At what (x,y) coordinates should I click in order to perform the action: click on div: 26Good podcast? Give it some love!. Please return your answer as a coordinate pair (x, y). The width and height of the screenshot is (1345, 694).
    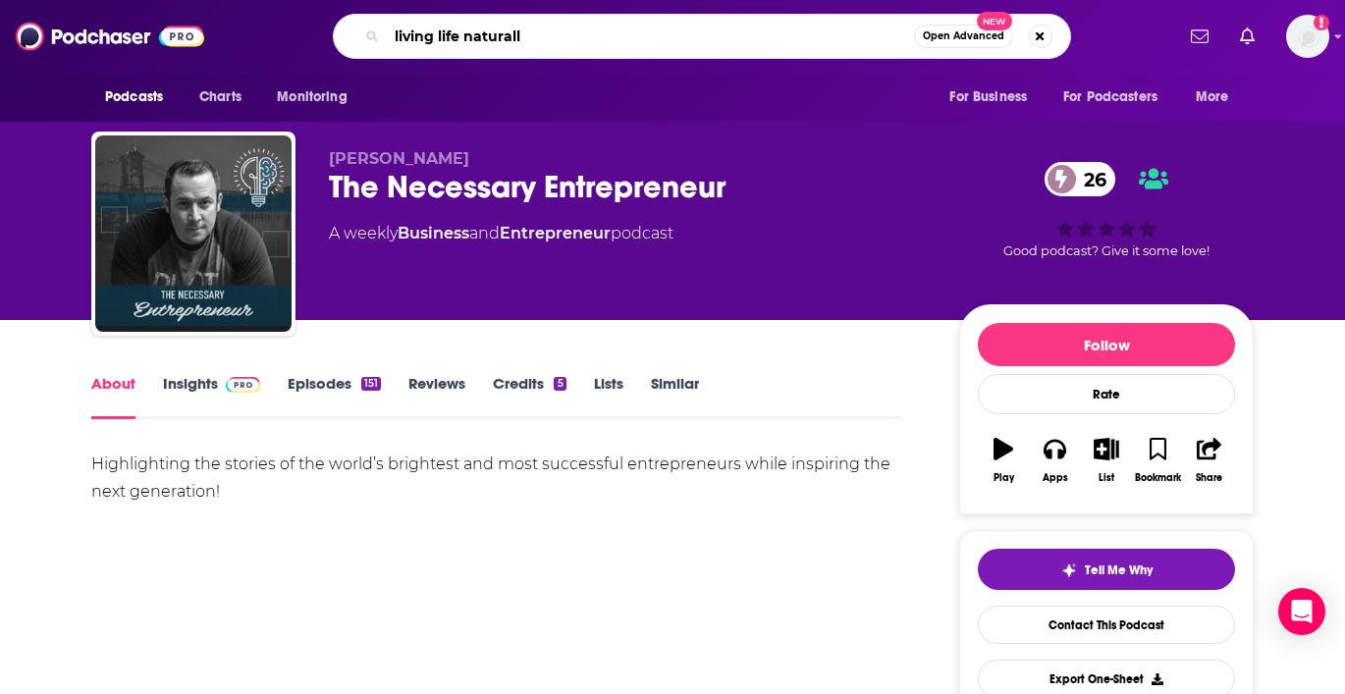
    Looking at the image, I should click on (1106, 210).